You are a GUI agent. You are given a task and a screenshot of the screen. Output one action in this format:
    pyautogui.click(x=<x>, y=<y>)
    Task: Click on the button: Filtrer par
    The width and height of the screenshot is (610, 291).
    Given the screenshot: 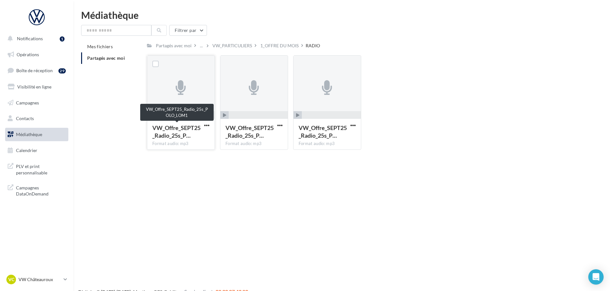 What is the action you would take?
    pyautogui.click(x=188, y=30)
    